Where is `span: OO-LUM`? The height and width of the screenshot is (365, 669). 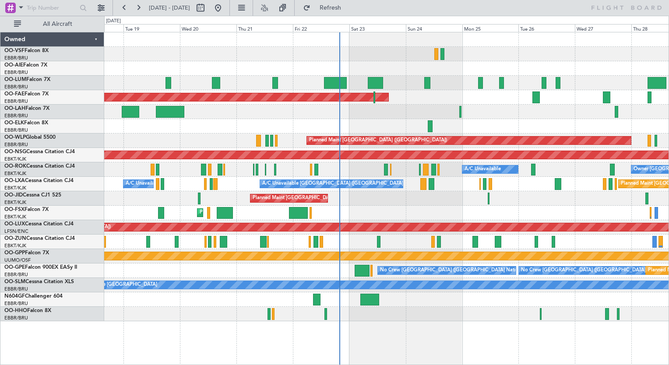 span: OO-LUM is located at coordinates (15, 80).